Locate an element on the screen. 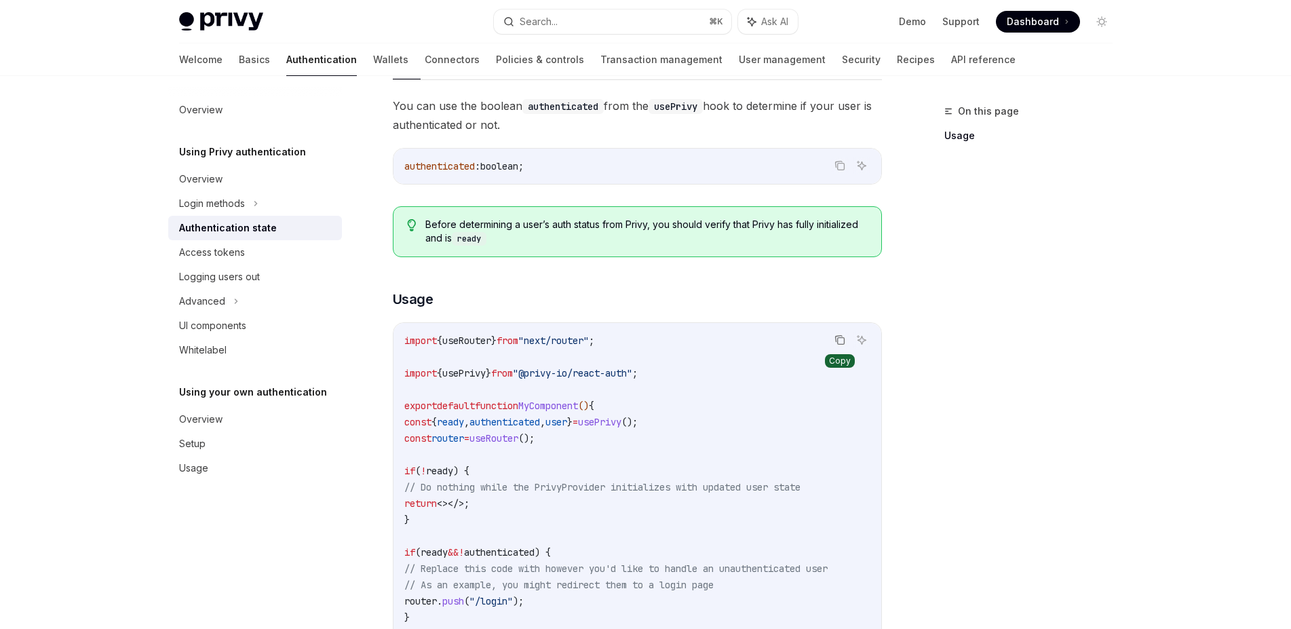  a: Whitelabel is located at coordinates (255, 350).